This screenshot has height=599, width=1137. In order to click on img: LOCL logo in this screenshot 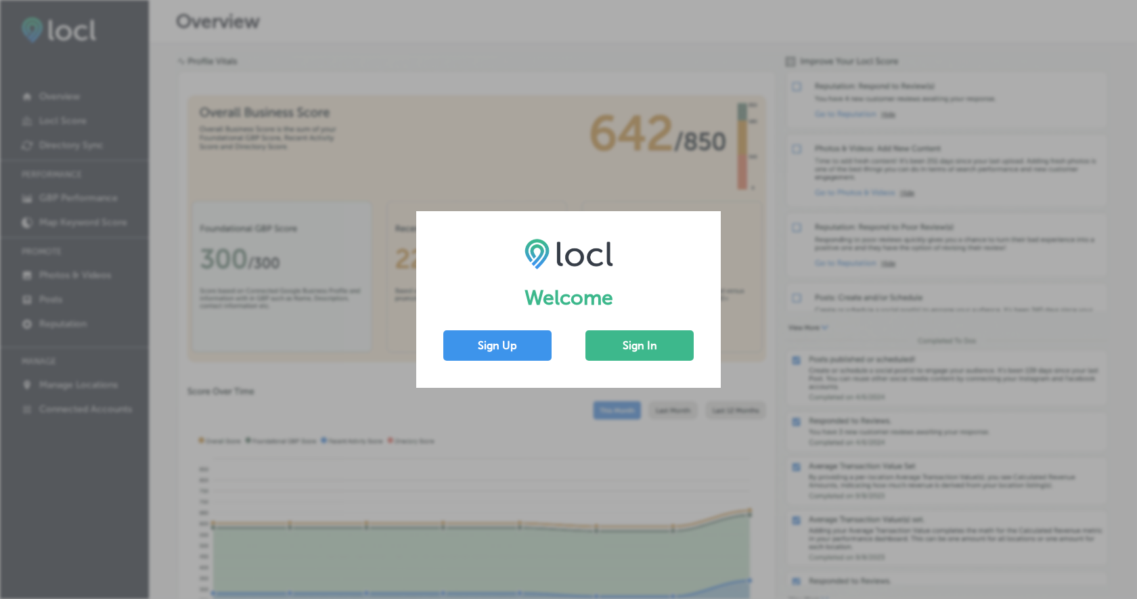, I will do `click(569, 254)`.